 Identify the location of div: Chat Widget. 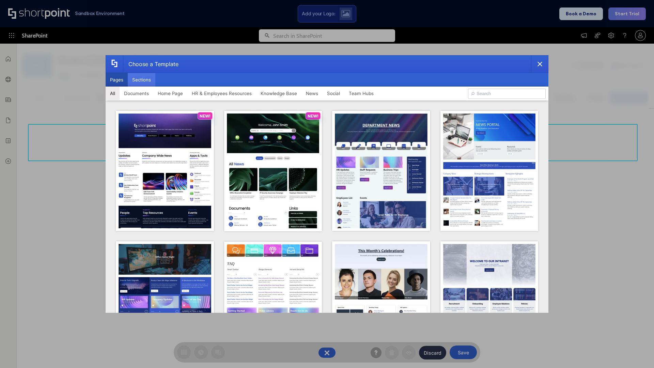
(637, 352).